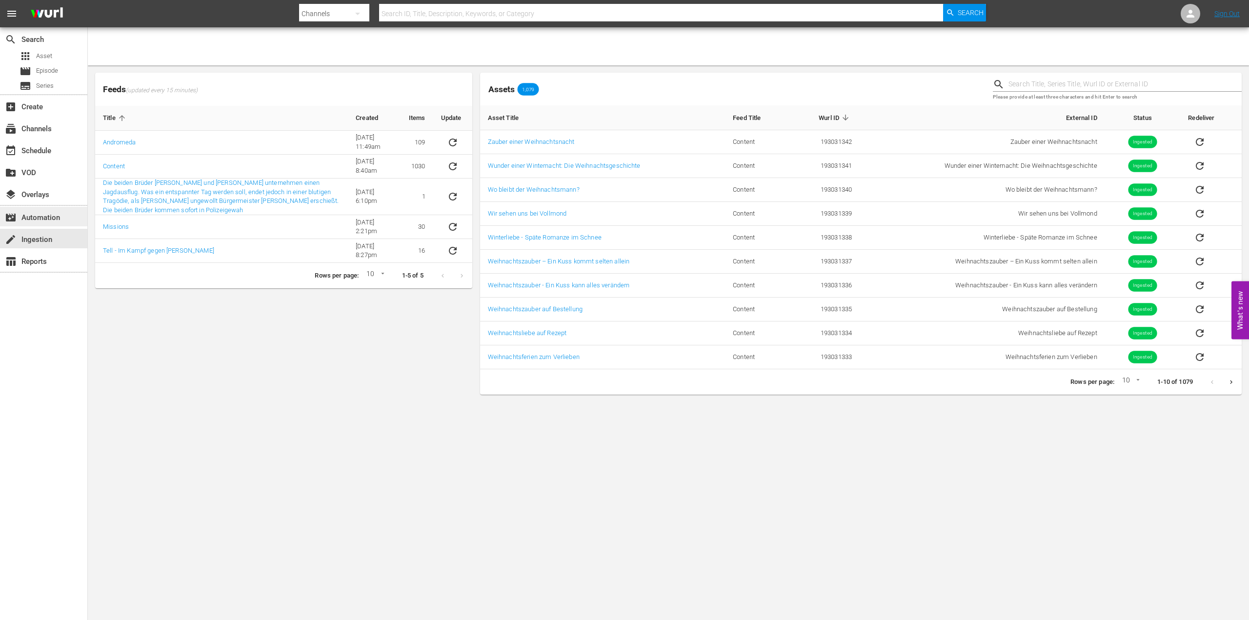  What do you see at coordinates (970, 13) in the screenshot?
I see `span: Search` at bounding box center [970, 13].